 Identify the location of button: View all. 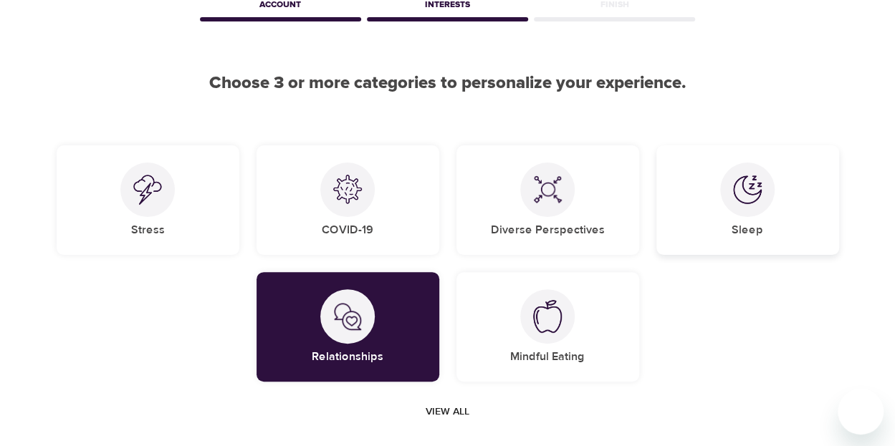
(447, 412).